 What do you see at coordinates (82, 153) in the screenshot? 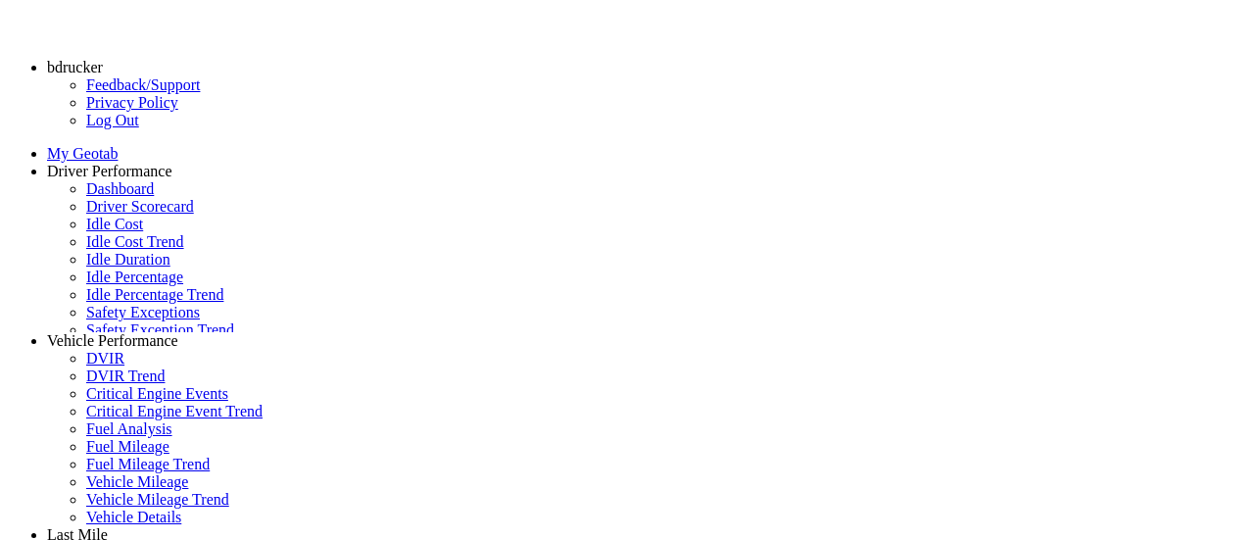
I see `a: My Geotab` at bounding box center [82, 153].